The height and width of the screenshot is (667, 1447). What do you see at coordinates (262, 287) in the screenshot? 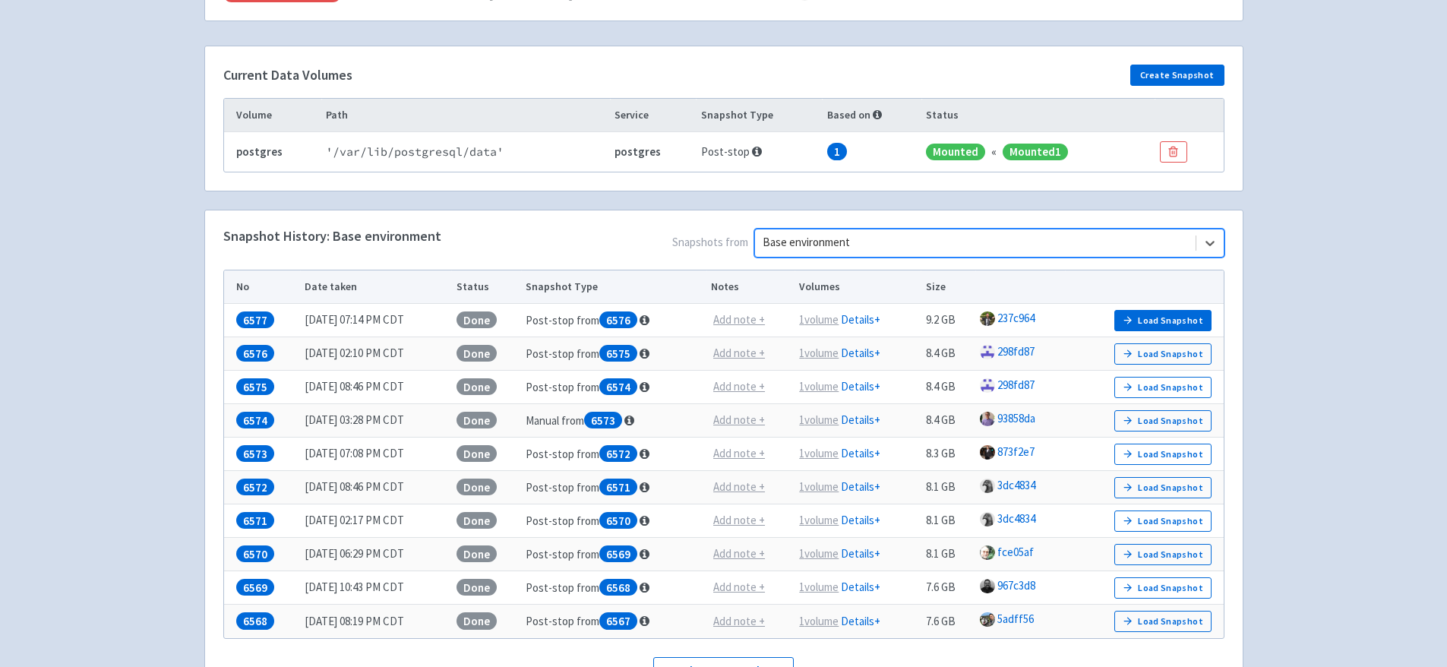
I see `th: No` at bounding box center [262, 287].